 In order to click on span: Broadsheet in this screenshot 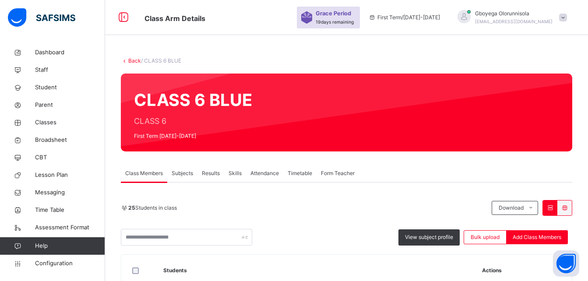, I will do `click(70, 140)`.